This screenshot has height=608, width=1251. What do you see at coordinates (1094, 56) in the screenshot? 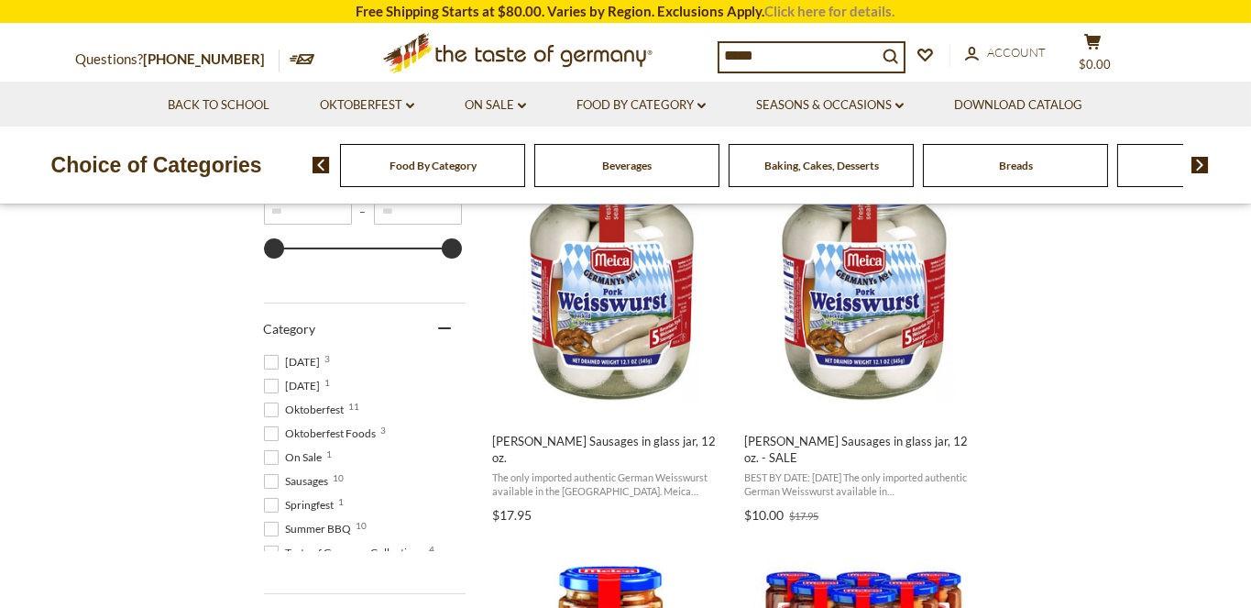
I see `button: $0.00` at bounding box center [1094, 56].